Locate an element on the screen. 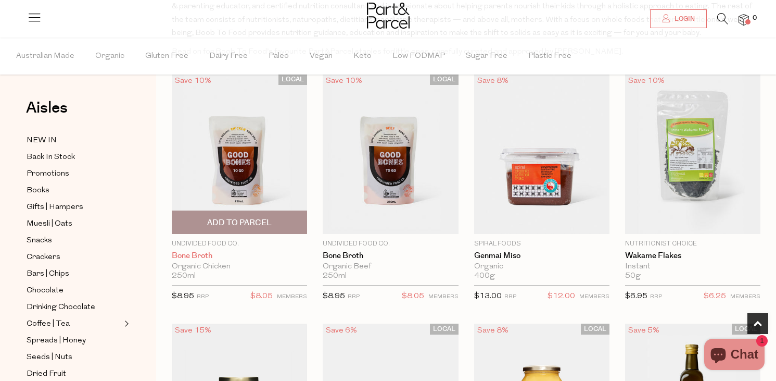 This screenshot has width=776, height=381. span: Coffee | Tea is located at coordinates (48, 324).